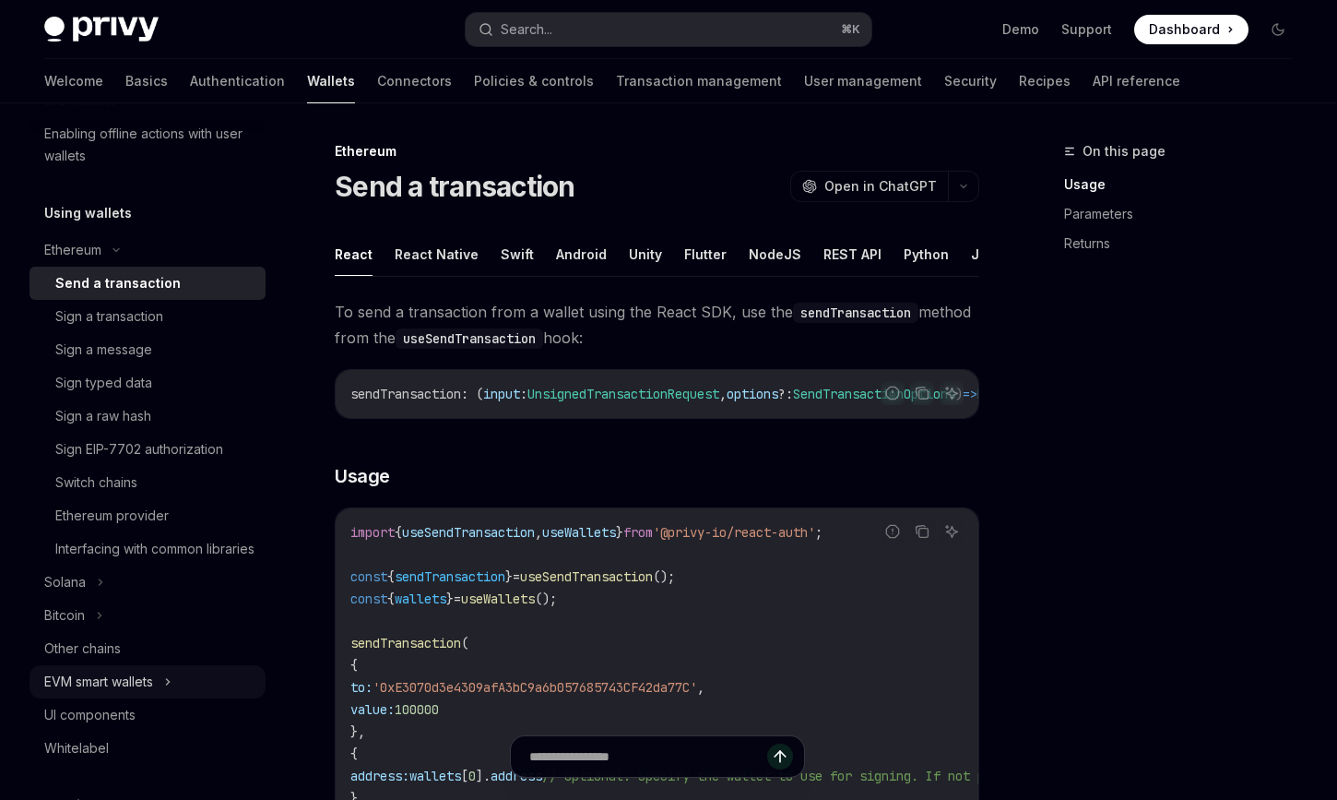 This screenshot has width=1337, height=800. Describe the element at coordinates (517, 254) in the screenshot. I see `button: Swift` at that location.